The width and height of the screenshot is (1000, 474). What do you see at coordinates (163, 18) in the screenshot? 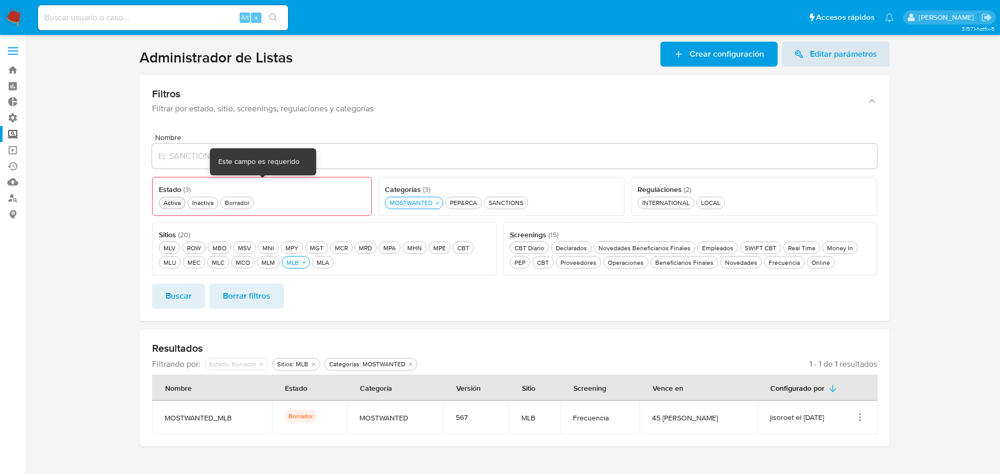
I see `input: Buscar usuario o caso...` at bounding box center [163, 18].